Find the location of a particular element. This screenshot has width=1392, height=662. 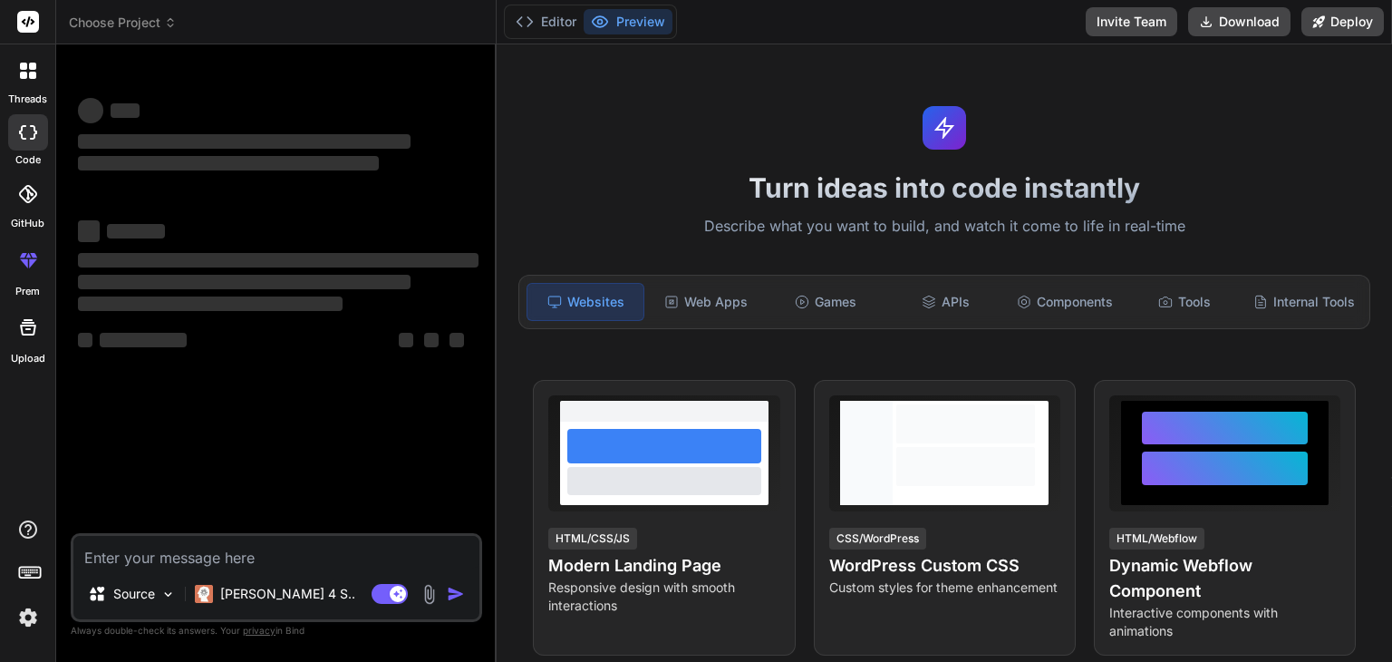

button: Deploy is located at coordinates (1342, 22).